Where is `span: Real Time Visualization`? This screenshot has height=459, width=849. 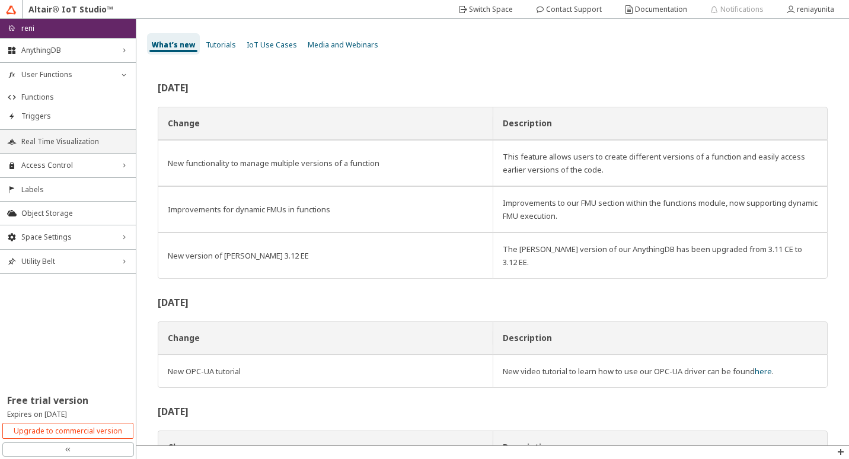 span: Real Time Visualization is located at coordinates (75, 142).